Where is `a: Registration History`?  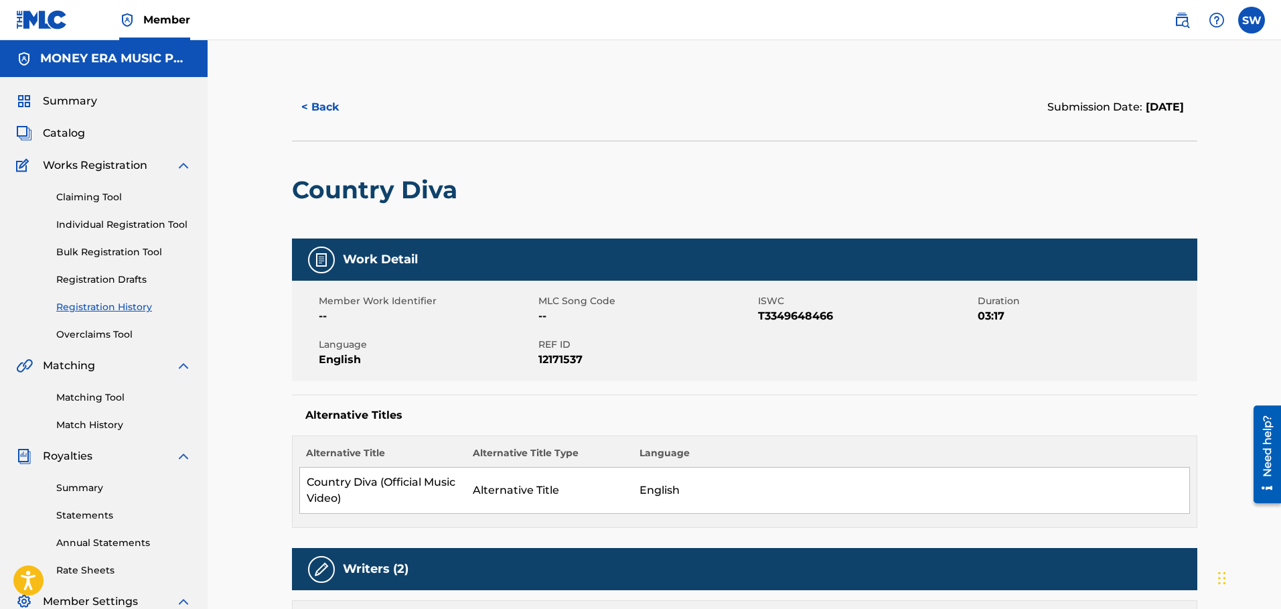
a: Registration History is located at coordinates (124, 307).